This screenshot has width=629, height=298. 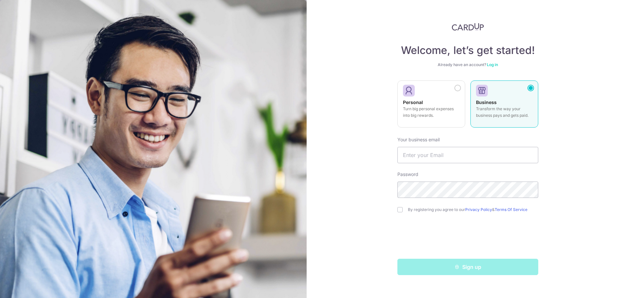 I want to click on input: Enter your Email, so click(x=468, y=155).